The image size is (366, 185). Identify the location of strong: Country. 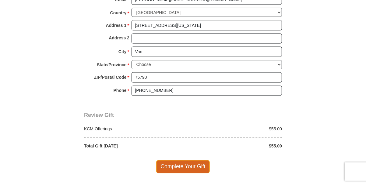
(118, 13).